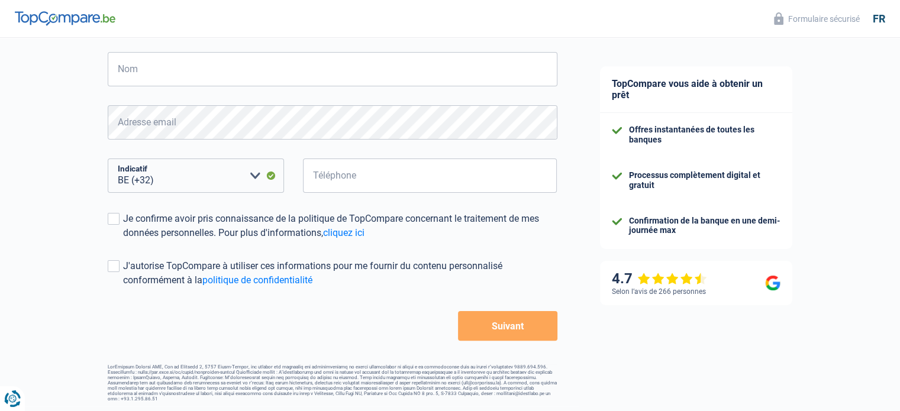 This screenshot has height=411, width=900. I want to click on img: Advertisement, so click(3, 185).